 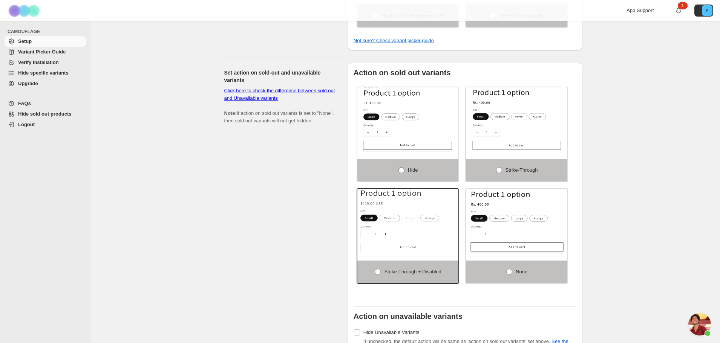 What do you see at coordinates (408, 221) in the screenshot?
I see `img: Strike-through + Disabled` at bounding box center [408, 221].